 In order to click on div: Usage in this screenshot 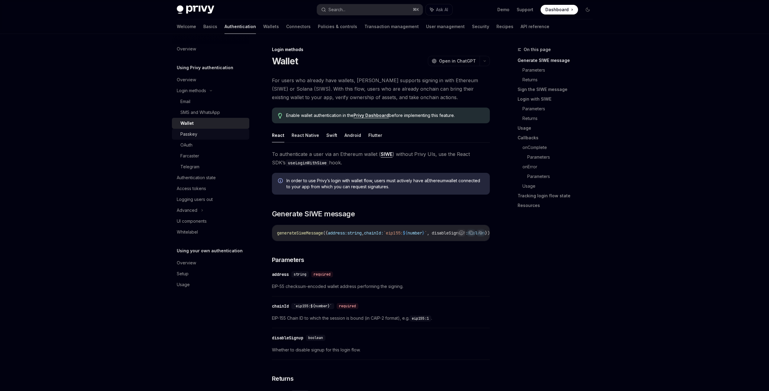, I will do `click(183, 284)`.